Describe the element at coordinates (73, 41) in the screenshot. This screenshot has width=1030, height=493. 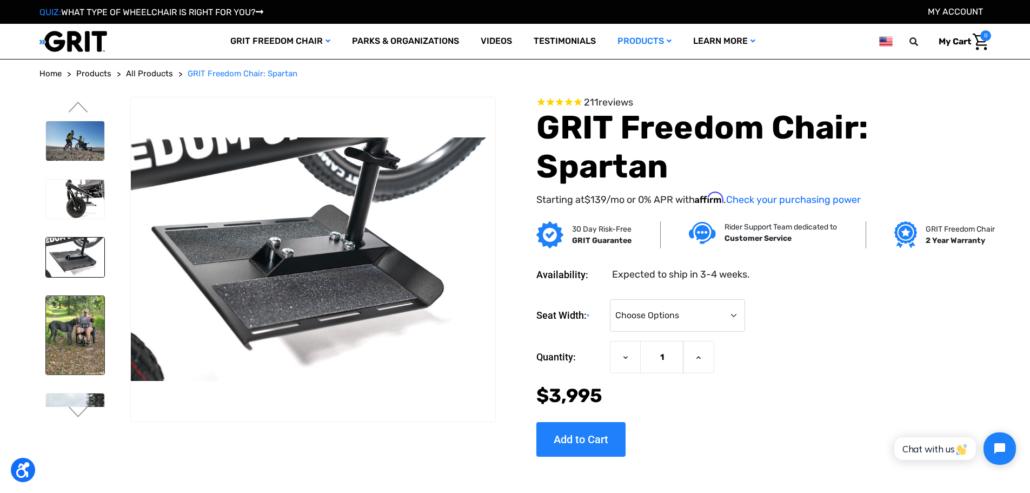
I see `img: GRIT All-Terrain Wheelchair and Mobility Equipment` at that location.